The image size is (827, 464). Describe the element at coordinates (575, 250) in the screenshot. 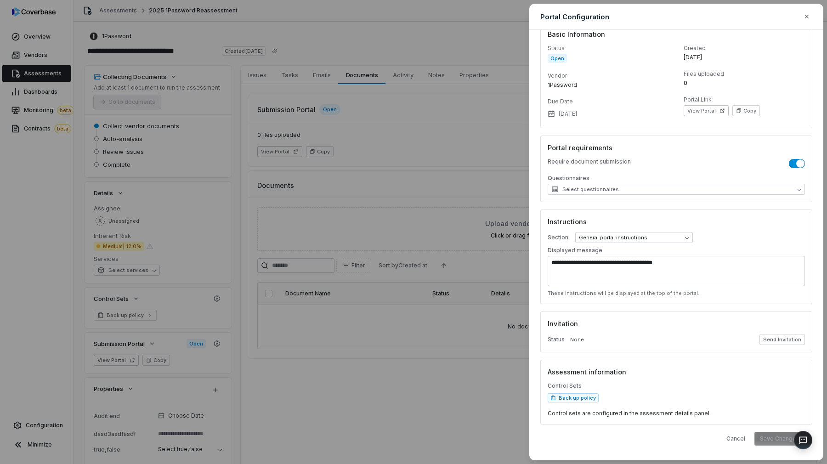

I see `p: Displayed message` at that location.